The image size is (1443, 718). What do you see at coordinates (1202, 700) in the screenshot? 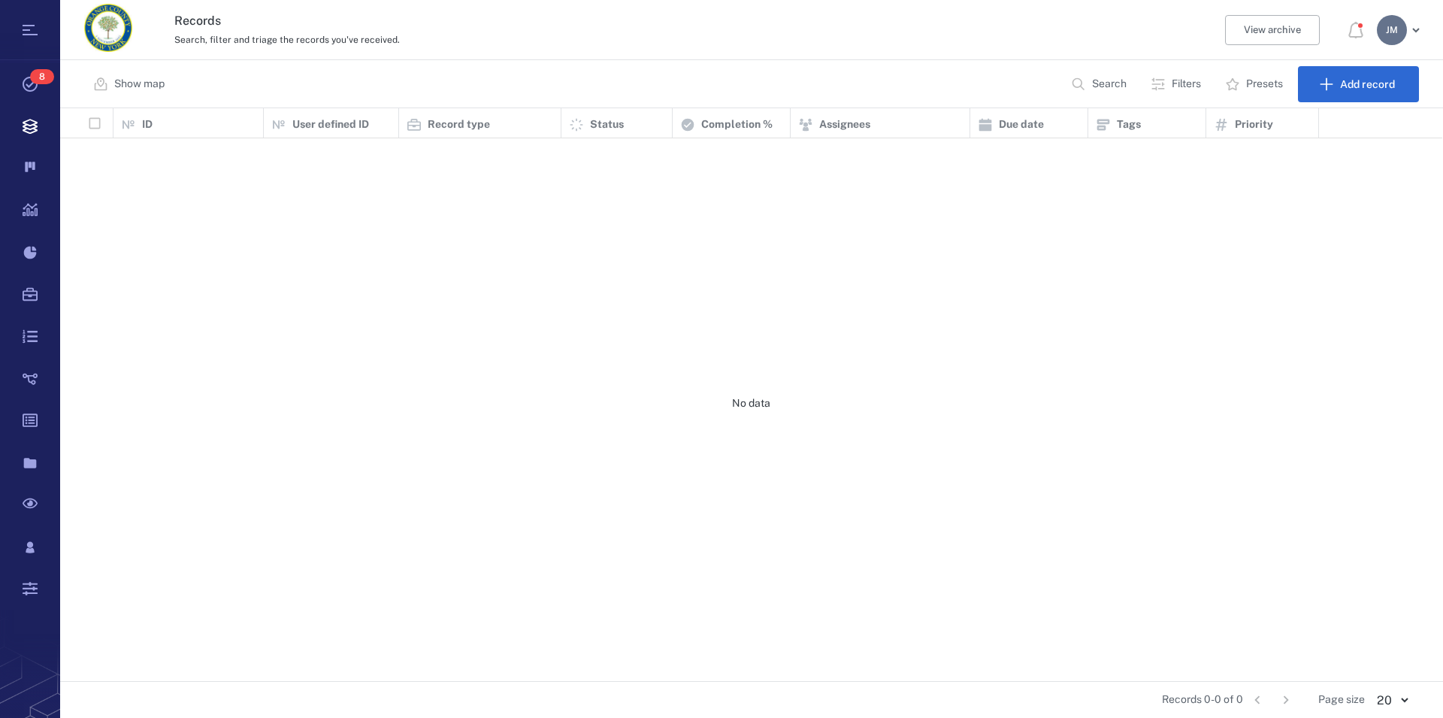
I see `span: Records 0-0 of 0` at bounding box center [1202, 700].